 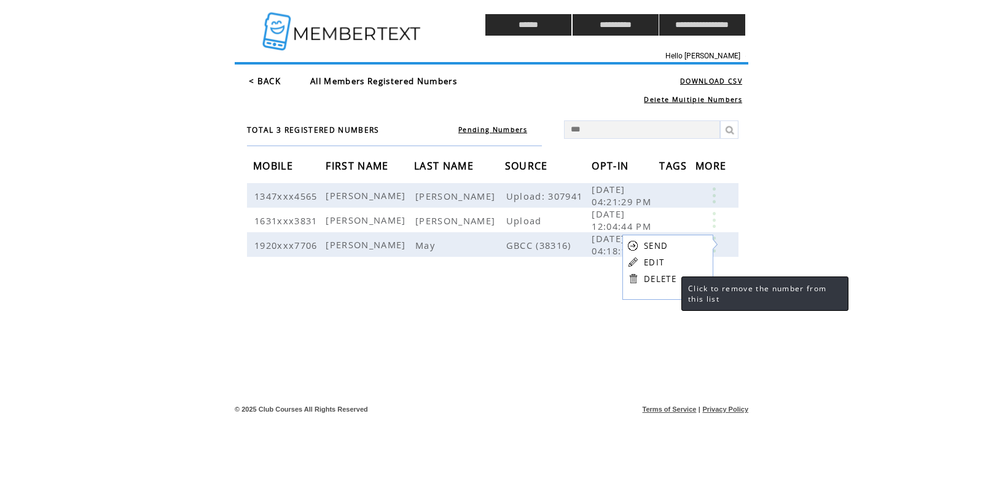 What do you see at coordinates (675, 167) in the screenshot?
I see `span: TAGS` at bounding box center [675, 167].